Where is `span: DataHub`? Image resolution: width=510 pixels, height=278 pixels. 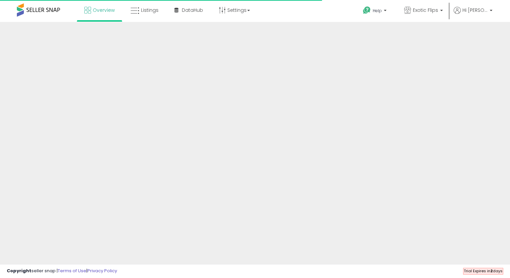 span: DataHub is located at coordinates (192, 10).